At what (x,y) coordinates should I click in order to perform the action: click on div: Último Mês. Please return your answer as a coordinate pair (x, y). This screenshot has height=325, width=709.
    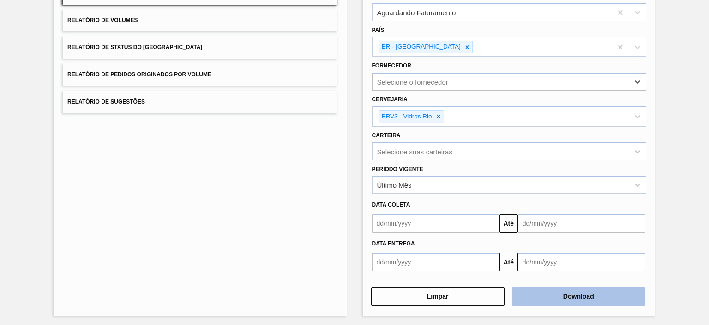
    Looking at the image, I should click on (394, 185).